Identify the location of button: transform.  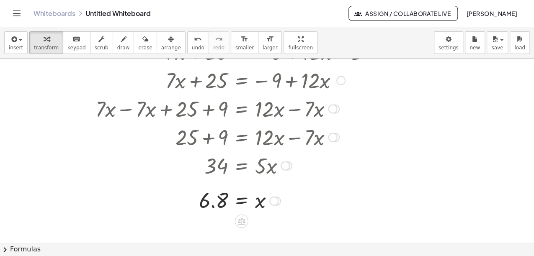
(46, 43).